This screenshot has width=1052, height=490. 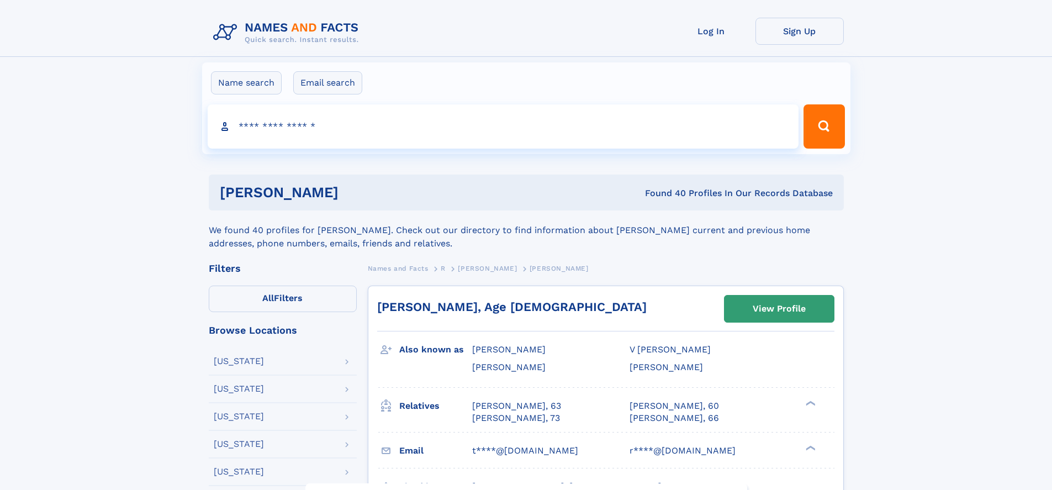 I want to click on label: Filters, so click(x=283, y=299).